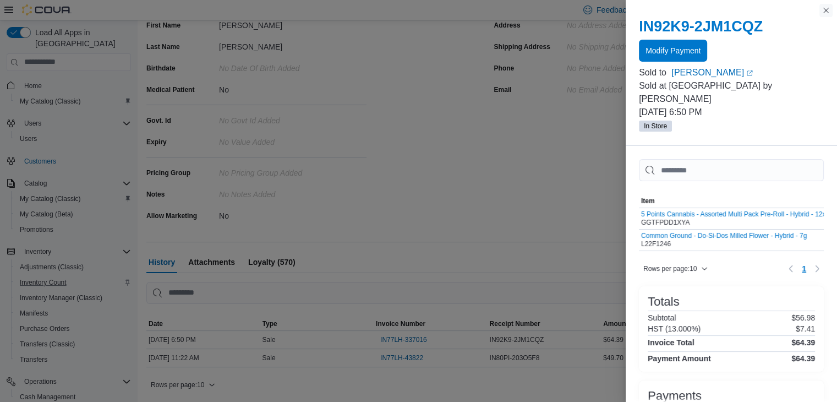 The image size is (837, 402). What do you see at coordinates (673, 51) in the screenshot?
I see `span: Modify Payment` at bounding box center [673, 51].